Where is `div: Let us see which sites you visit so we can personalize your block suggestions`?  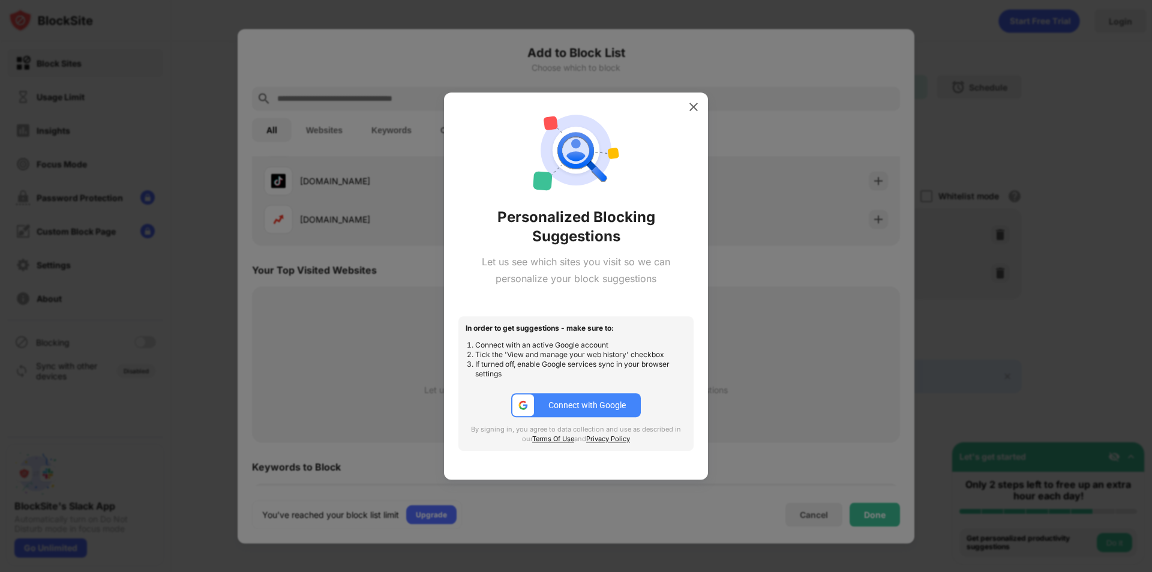
div: Let us see which sites you visit so we can personalize your block suggestions is located at coordinates (576, 271).